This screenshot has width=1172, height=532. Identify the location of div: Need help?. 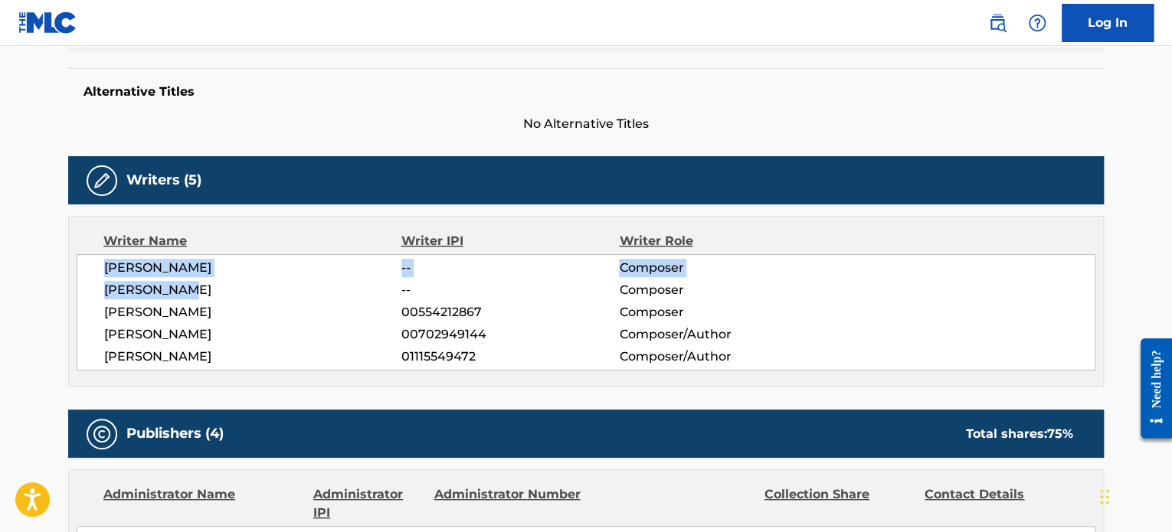
(27, 52).